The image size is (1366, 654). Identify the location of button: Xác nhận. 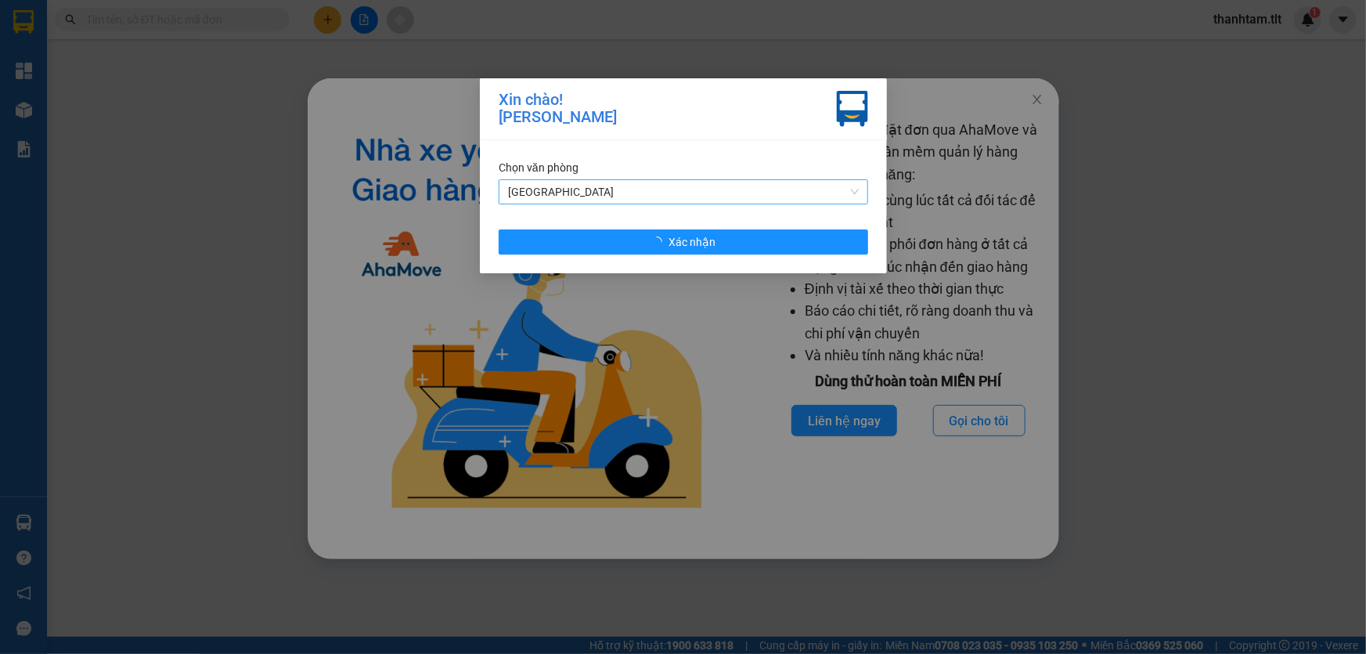
(683, 242).